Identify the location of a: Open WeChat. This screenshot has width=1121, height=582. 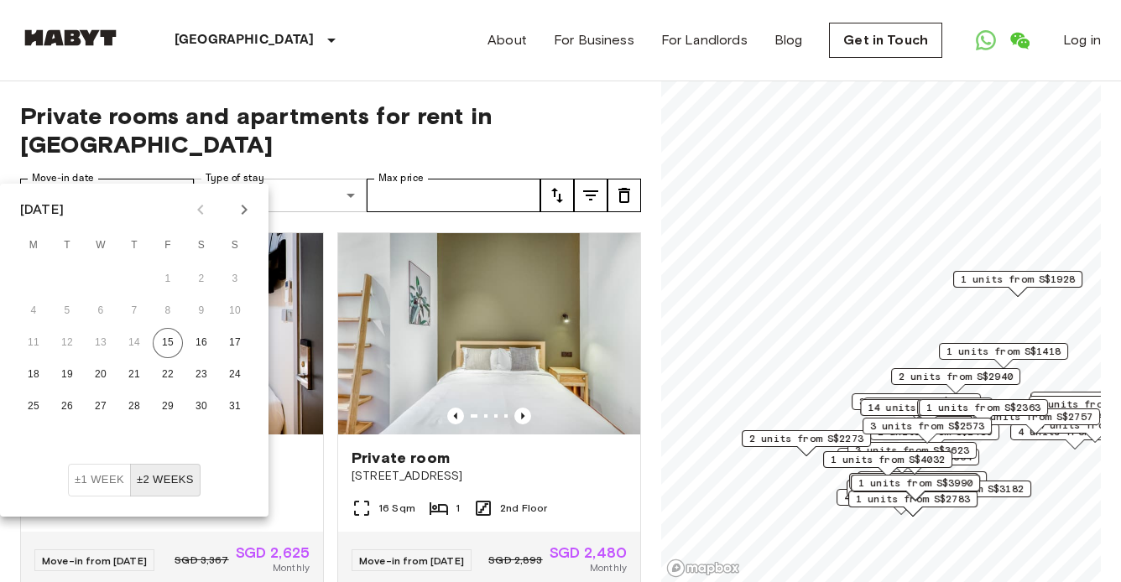
(1019, 40).